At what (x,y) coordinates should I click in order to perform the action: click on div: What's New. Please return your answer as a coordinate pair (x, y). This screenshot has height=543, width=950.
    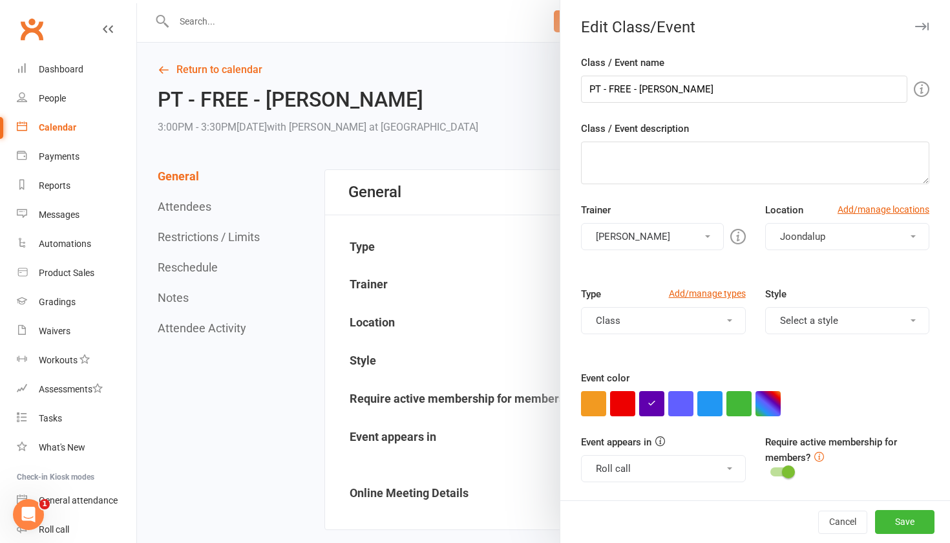
    Looking at the image, I should click on (62, 447).